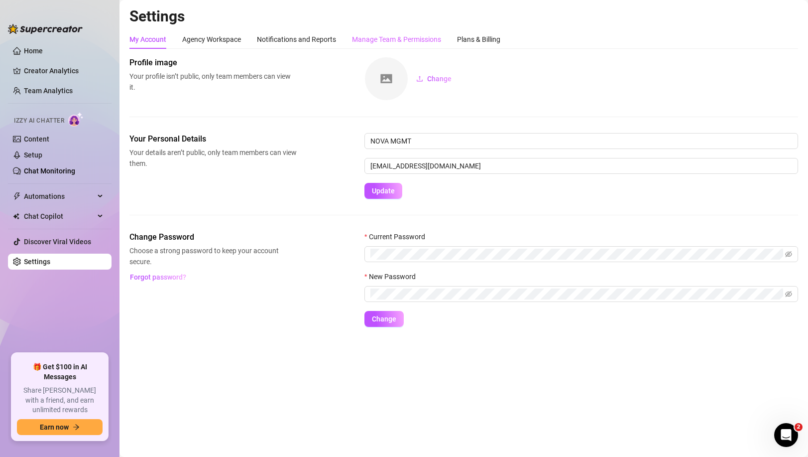 This screenshot has height=457, width=808. Describe the element at coordinates (386, 79) in the screenshot. I see `img: square-placeholder.png` at that location.